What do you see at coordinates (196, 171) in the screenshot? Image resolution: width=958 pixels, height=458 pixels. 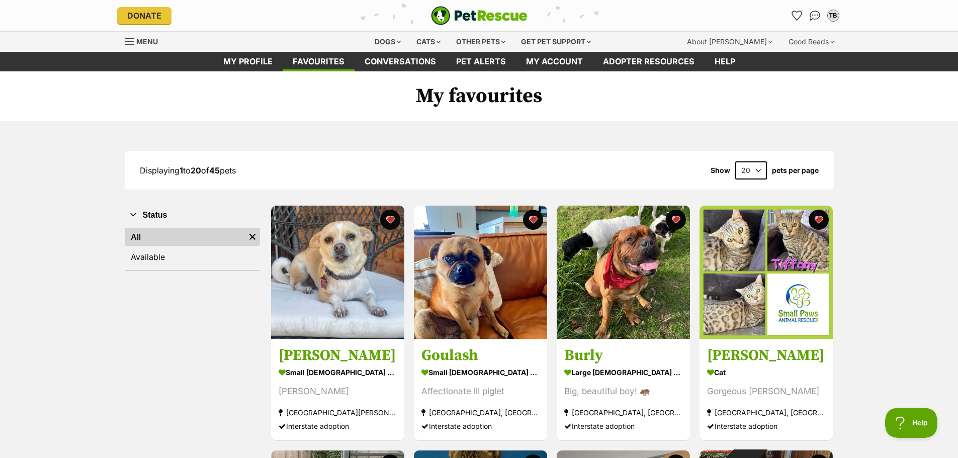 I see `strong: 20` at bounding box center [196, 171].